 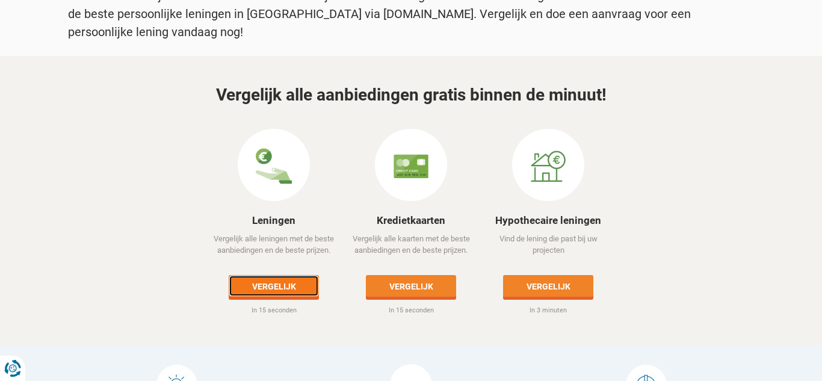 What do you see at coordinates (274, 250) in the screenshot?
I see `p: Vergelijk alle leningen met de beste aanbiedingen en de beste prijzen.` at bounding box center [274, 250].